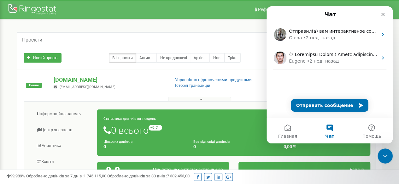  I want to click on u: 1 745 115,00, so click(95, 176).